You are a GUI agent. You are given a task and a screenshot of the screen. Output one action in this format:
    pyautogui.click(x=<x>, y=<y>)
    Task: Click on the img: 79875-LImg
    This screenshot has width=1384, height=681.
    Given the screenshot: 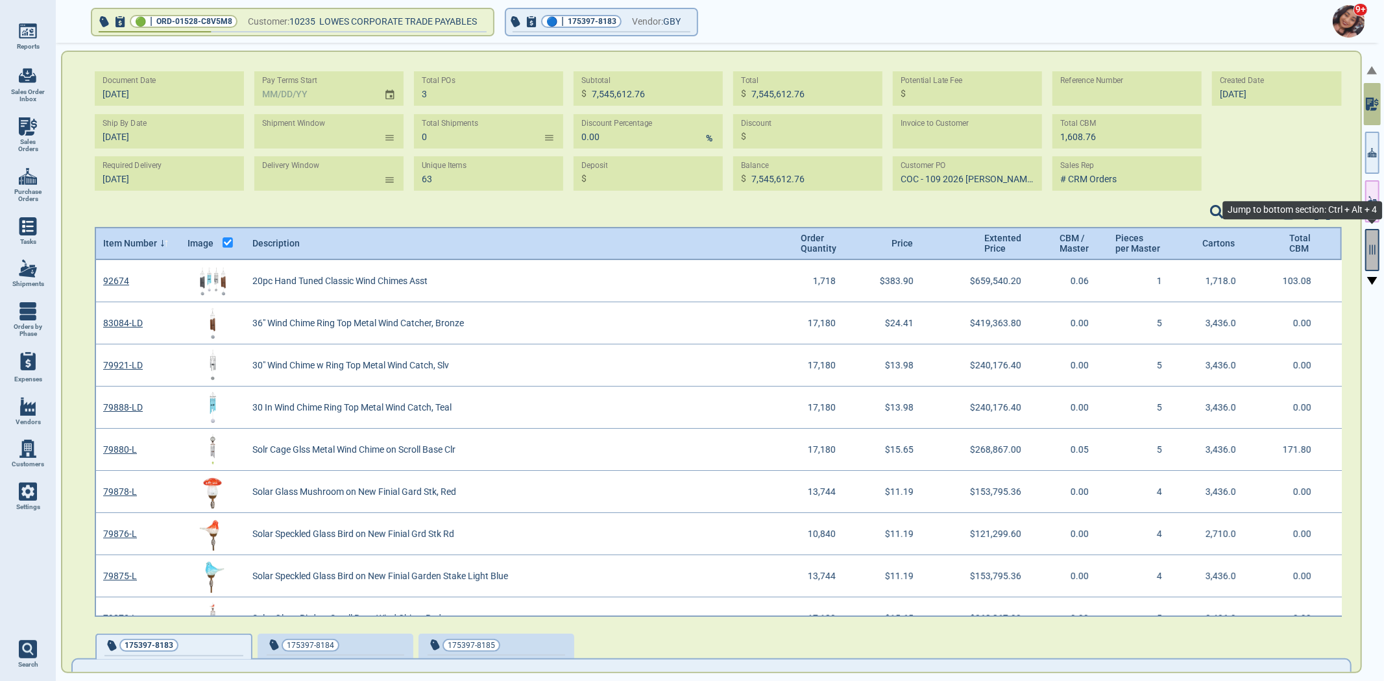 What is the action you would take?
    pyautogui.click(x=213, y=576)
    